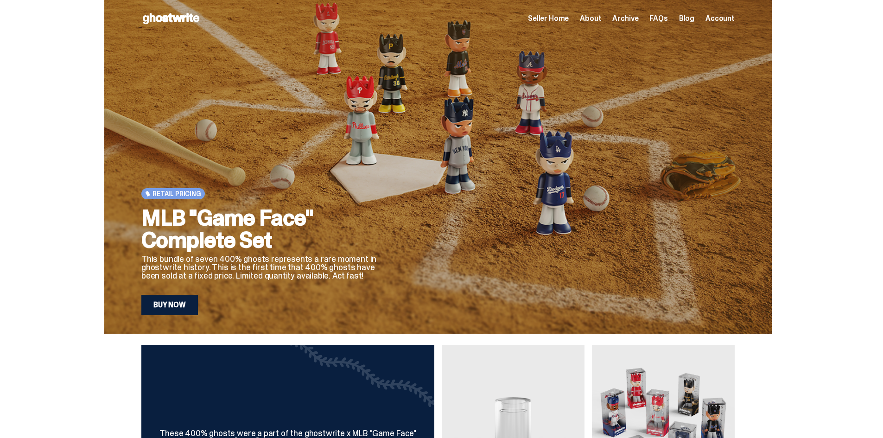  What do you see at coordinates (591, 19) in the screenshot?
I see `span: About` at bounding box center [591, 19].